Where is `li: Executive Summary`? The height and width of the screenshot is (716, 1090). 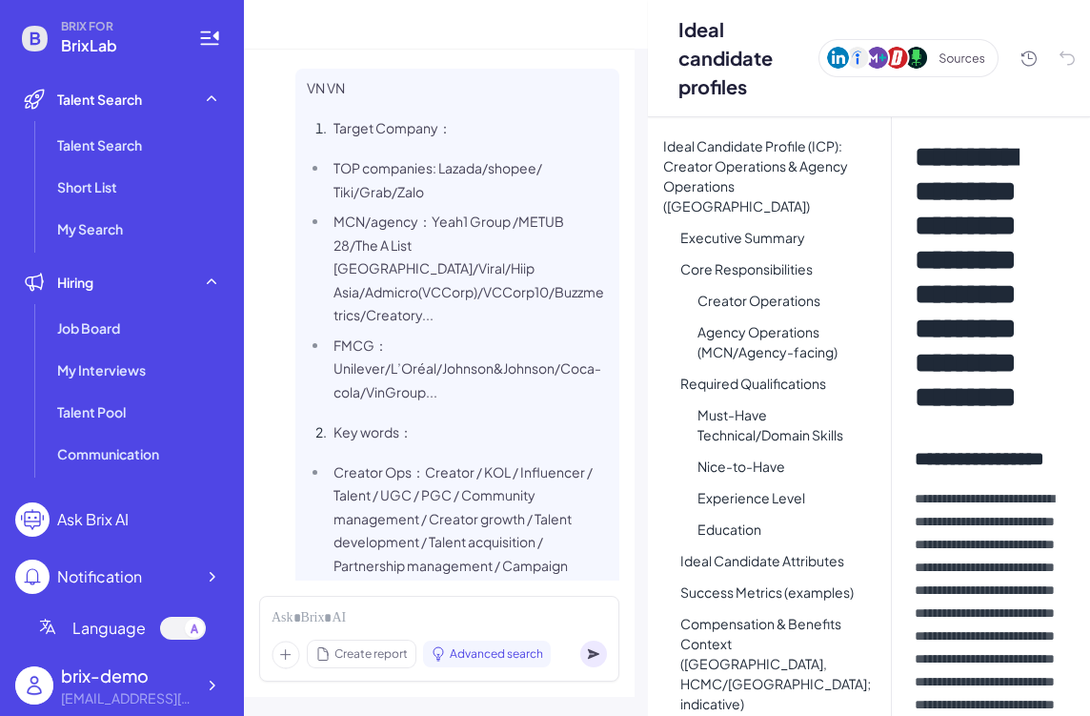 li: Executive Summary is located at coordinates (778, 237).